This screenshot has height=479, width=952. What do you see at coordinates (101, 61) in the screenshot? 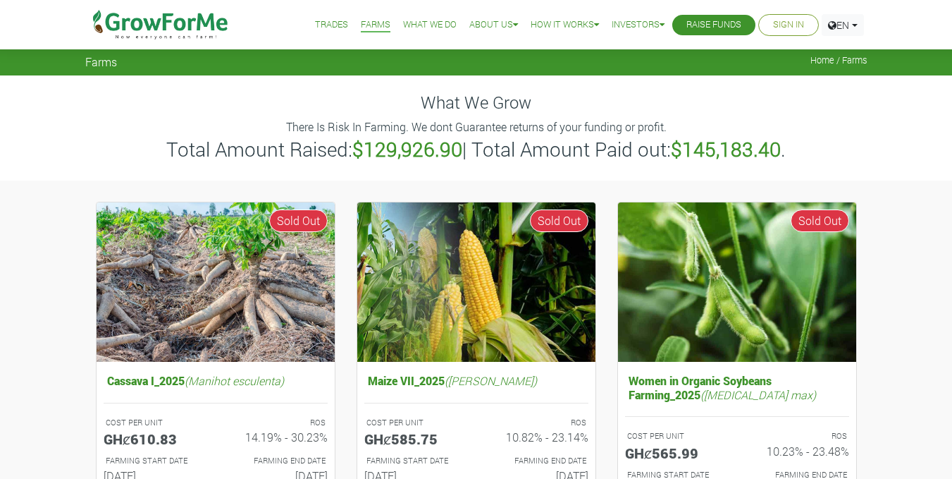
I see `span: Farms` at bounding box center [101, 61].